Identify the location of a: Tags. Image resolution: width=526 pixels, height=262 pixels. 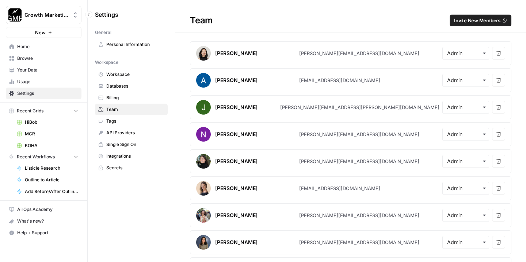
(131, 121).